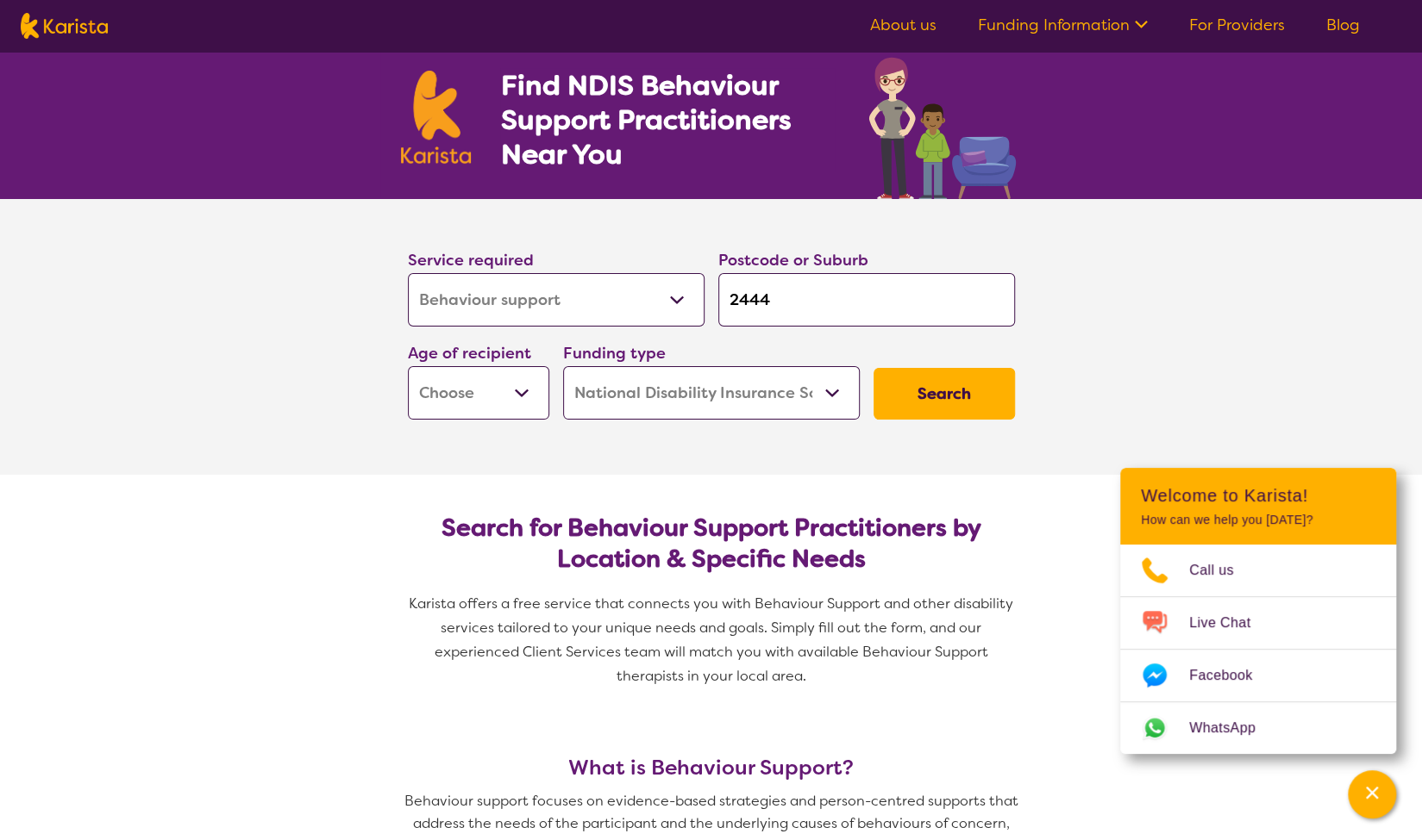  I want to click on h1: Find NDIS Behaviour Support Practitioners Near You, so click(666, 120).